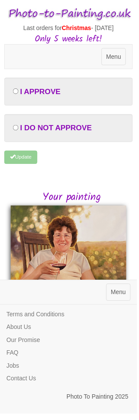 Image resolution: width=139 pixels, height=420 pixels. I want to click on h3: Only 5 weeks left!, so click(70, 40).